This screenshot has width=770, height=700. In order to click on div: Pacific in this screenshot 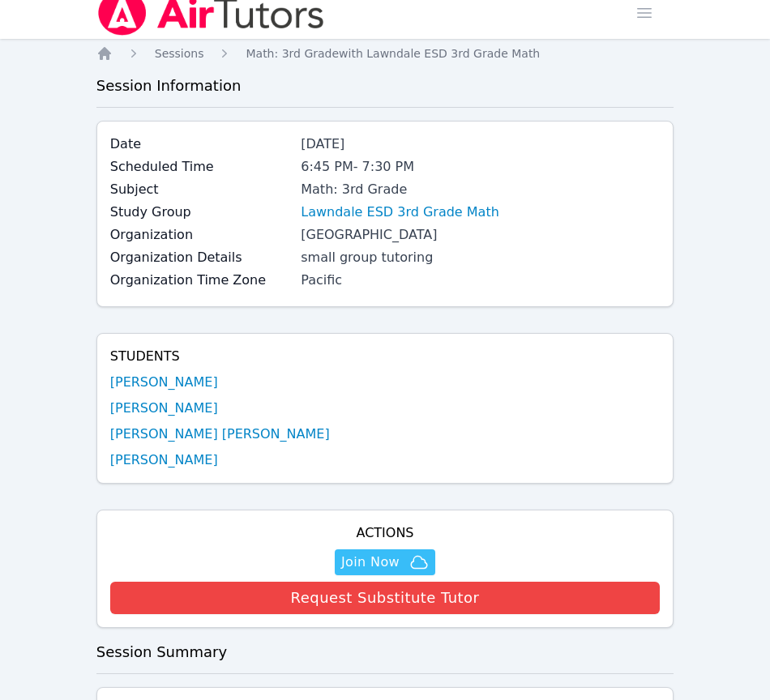, I will do `click(480, 281)`.